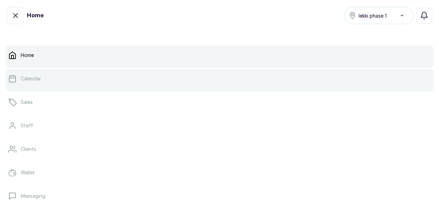 This screenshot has height=205, width=439. Describe the element at coordinates (27, 55) in the screenshot. I see `p: Home` at that location.